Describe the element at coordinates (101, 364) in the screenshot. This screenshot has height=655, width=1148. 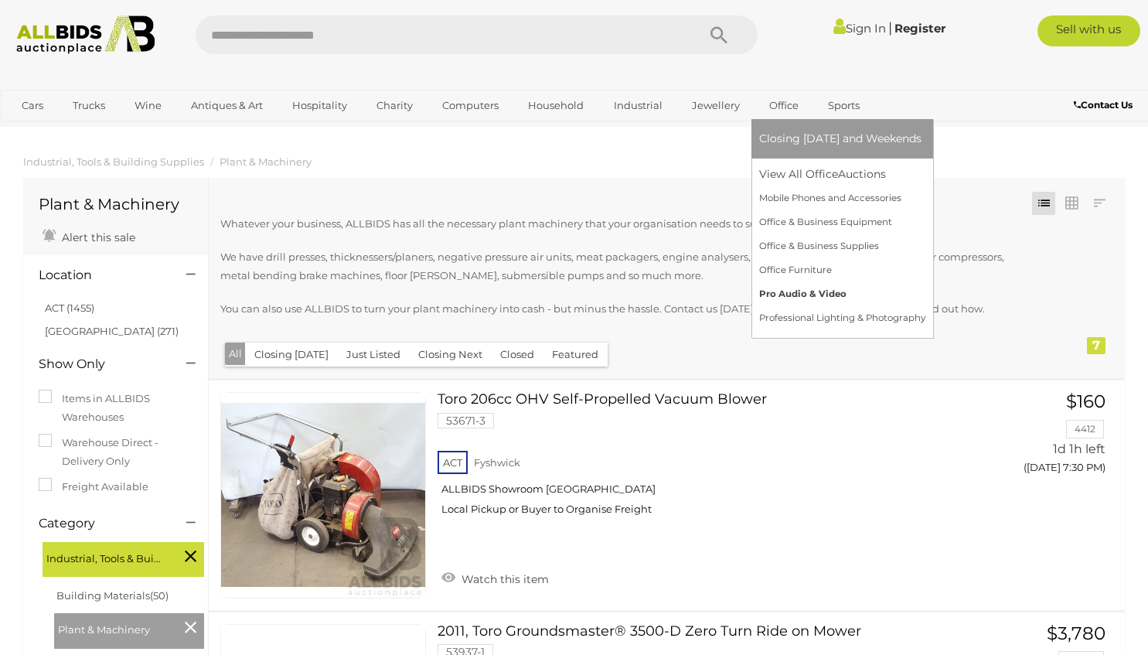
I see `h4: Show Only` at that location.